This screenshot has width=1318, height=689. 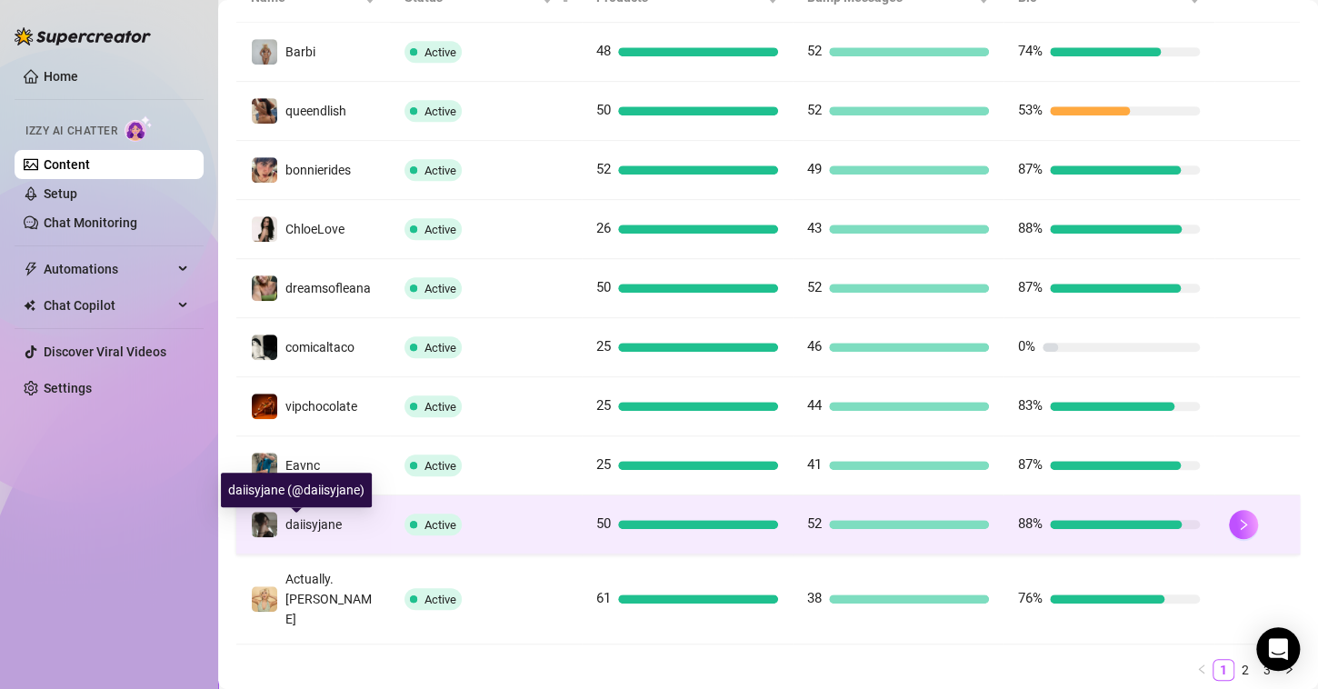 What do you see at coordinates (1224, 670) in the screenshot?
I see `li: 1` at bounding box center [1224, 670].